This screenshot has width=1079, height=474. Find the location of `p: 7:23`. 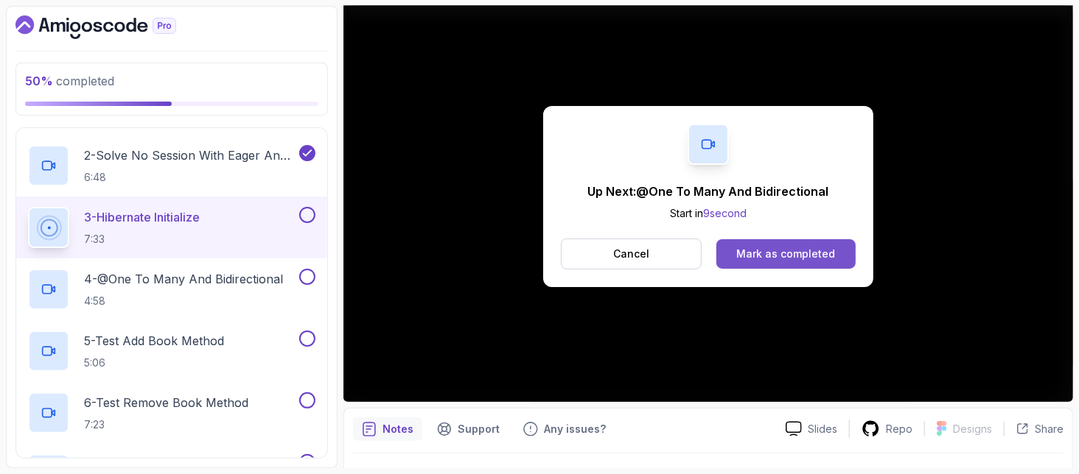

p: 7:23 is located at coordinates (166, 425).